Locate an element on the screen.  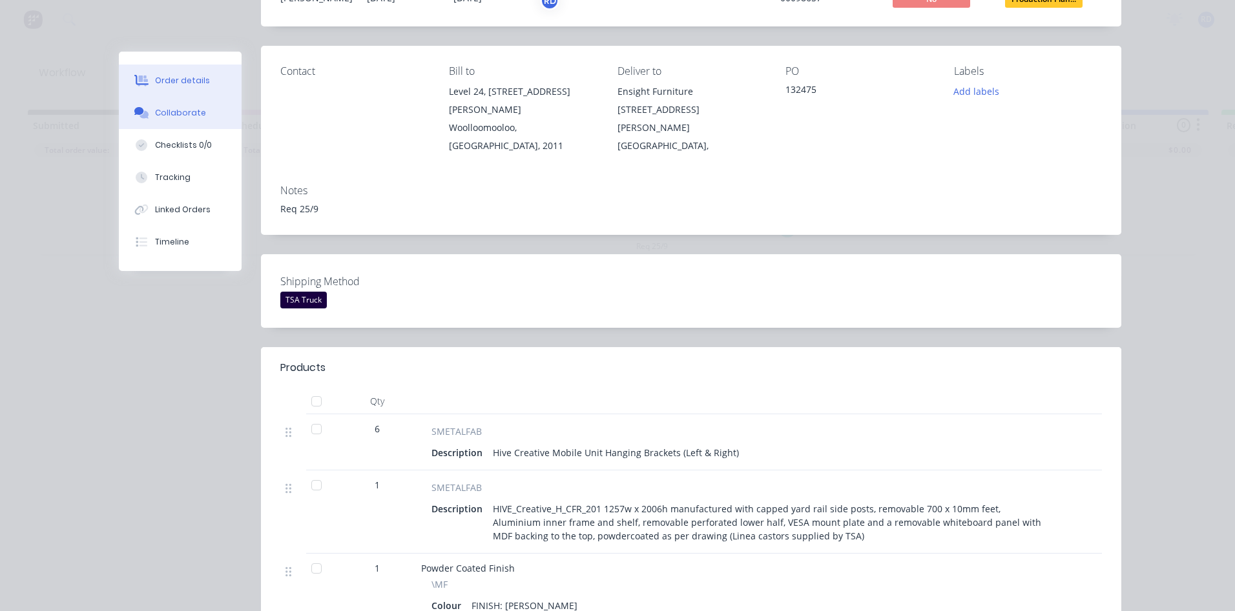
div: Deliver to is located at coordinates (691, 71).